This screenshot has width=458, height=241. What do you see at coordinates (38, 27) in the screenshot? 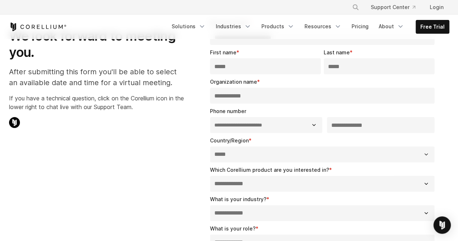
I see `a: Corellium Home` at bounding box center [38, 27].